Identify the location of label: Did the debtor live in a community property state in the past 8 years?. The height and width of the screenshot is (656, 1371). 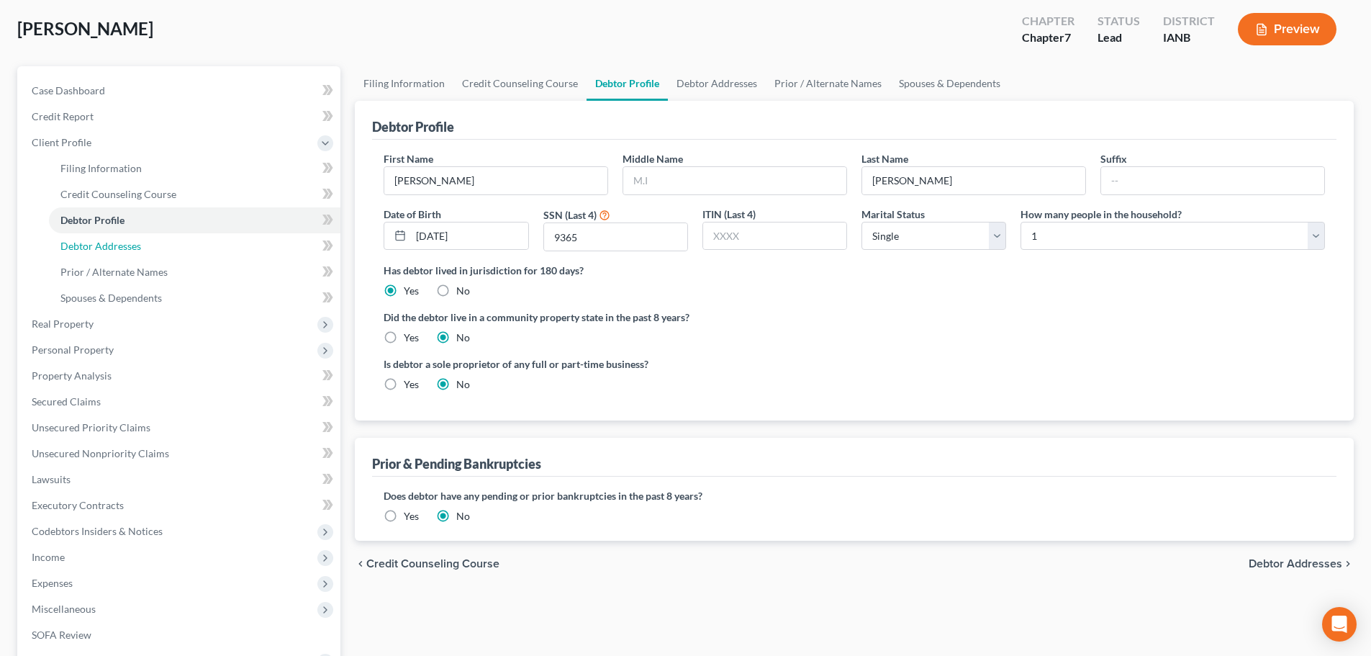
(854, 317).